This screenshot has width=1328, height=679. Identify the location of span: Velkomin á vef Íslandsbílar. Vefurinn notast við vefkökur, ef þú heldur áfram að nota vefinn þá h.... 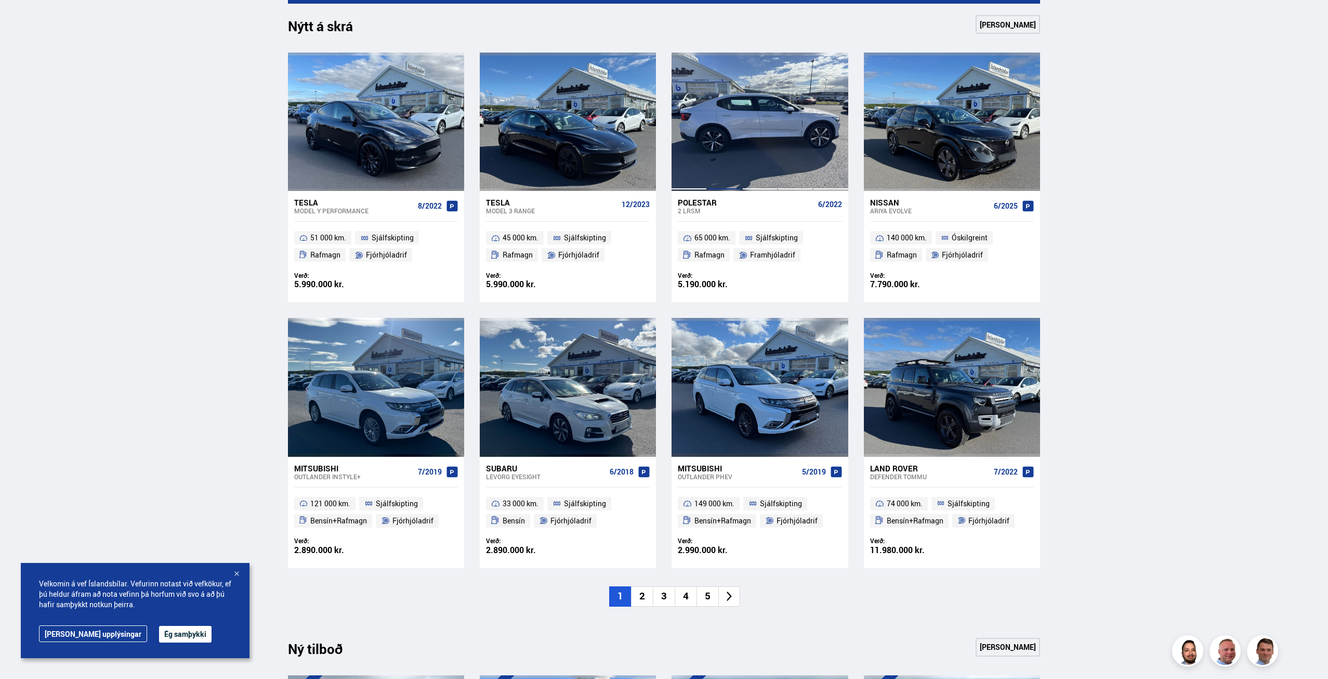
(135, 594).